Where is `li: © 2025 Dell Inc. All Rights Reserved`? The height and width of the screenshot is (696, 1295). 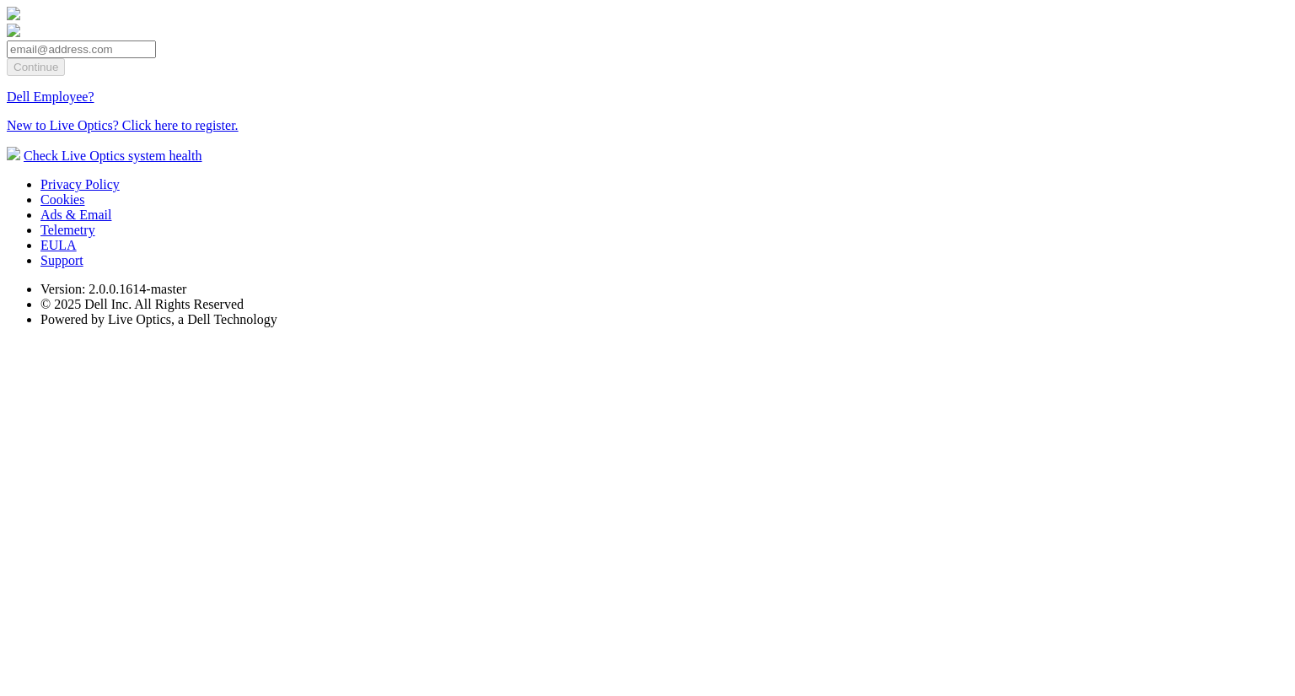 li: © 2025 Dell Inc. All Rights Reserved is located at coordinates (665, 304).